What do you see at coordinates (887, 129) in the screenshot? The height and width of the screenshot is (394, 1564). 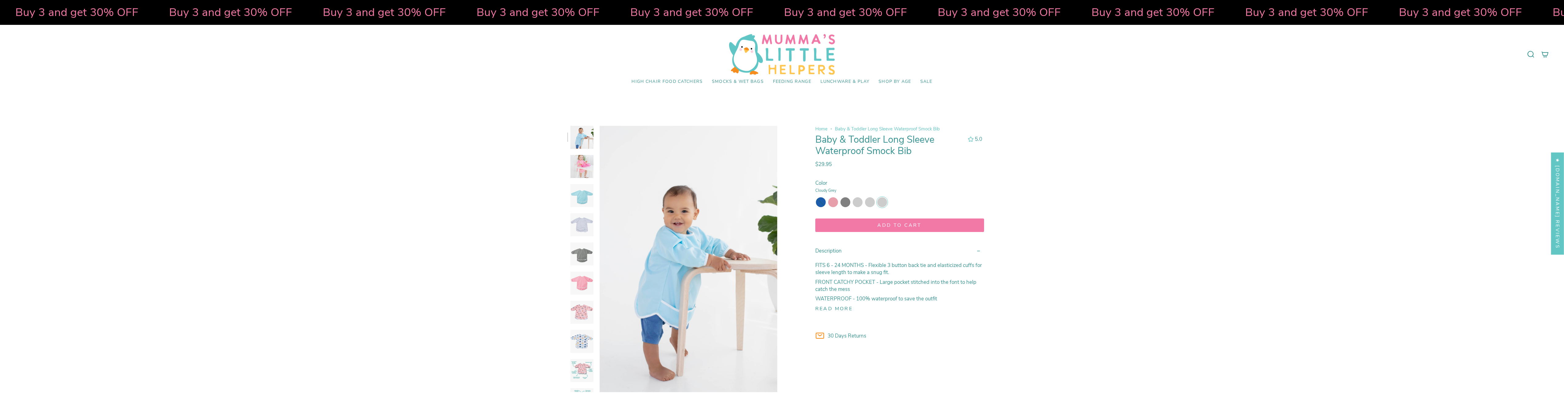 I see `span: Baby & Toddler Long Sleeve Waterproof Smock Bib` at bounding box center [887, 129].